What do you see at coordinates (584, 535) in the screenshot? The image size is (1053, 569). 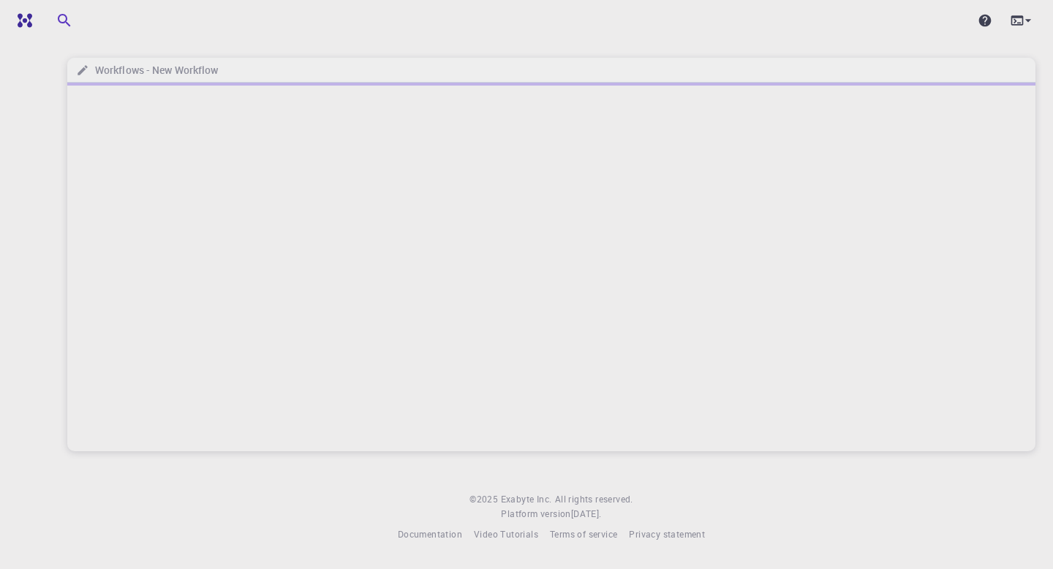 I see `a: Terms of service` at bounding box center [584, 535].